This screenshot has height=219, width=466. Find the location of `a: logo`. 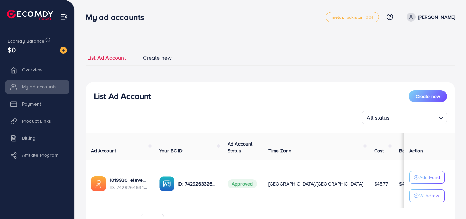

a: logo is located at coordinates (30, 15).